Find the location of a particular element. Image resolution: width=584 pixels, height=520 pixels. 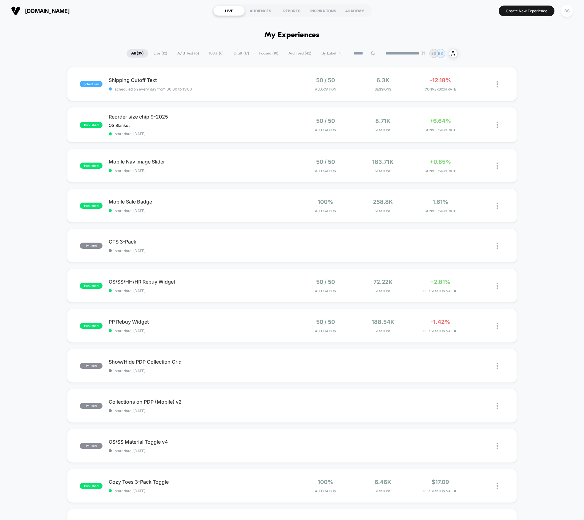

span: 6.3k is located at coordinates (383, 80).